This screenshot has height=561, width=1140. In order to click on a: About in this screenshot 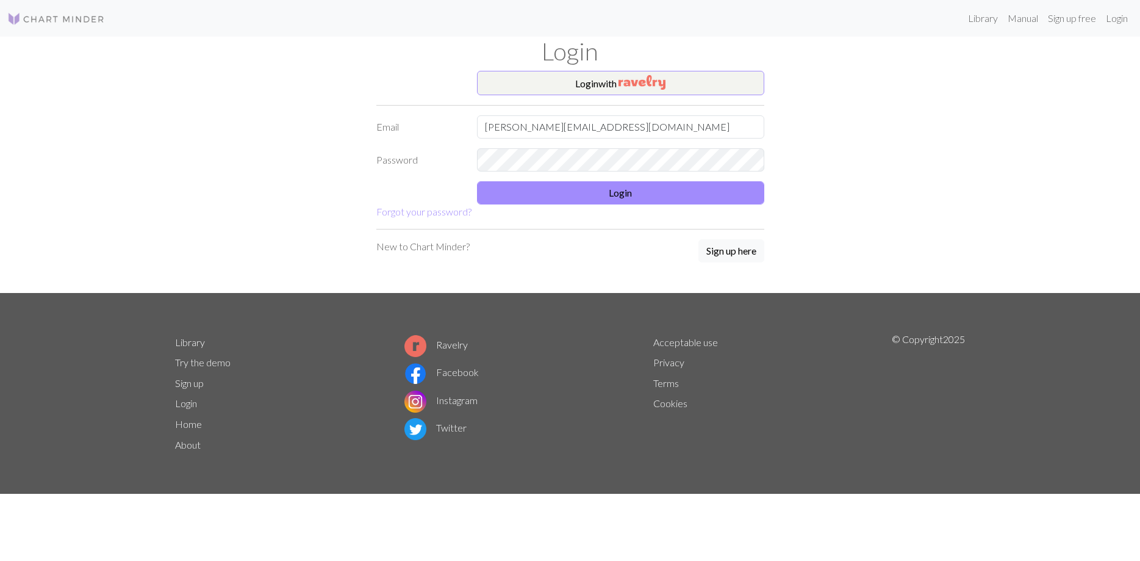, I will do `click(188, 444)`.